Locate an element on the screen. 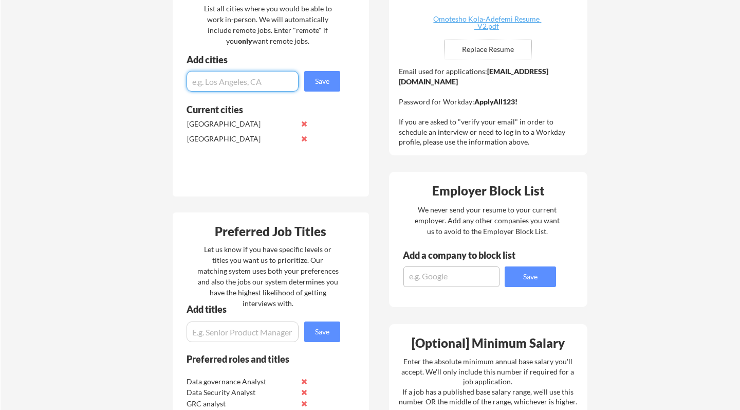 This screenshot has height=410, width=740. div: Add a company to block list is located at coordinates (467, 255).